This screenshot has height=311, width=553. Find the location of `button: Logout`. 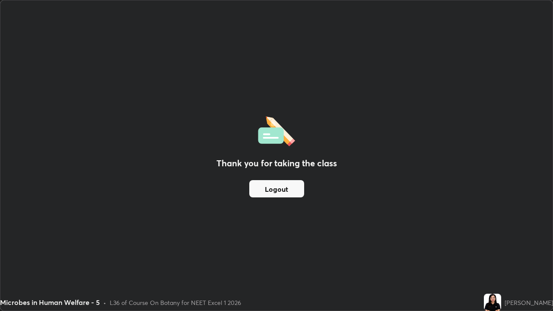

button: Logout is located at coordinates (276, 189).